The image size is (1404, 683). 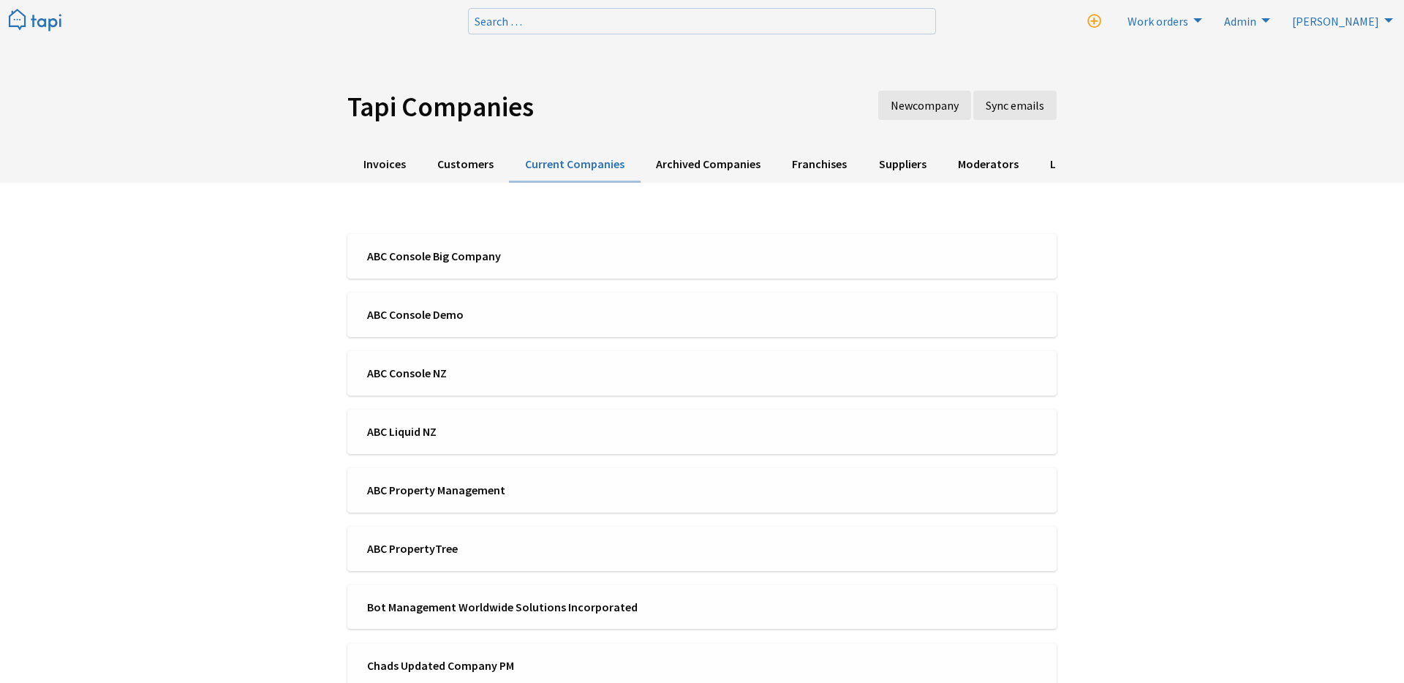 I want to click on a: ABC Console NZ, so click(x=702, y=373).